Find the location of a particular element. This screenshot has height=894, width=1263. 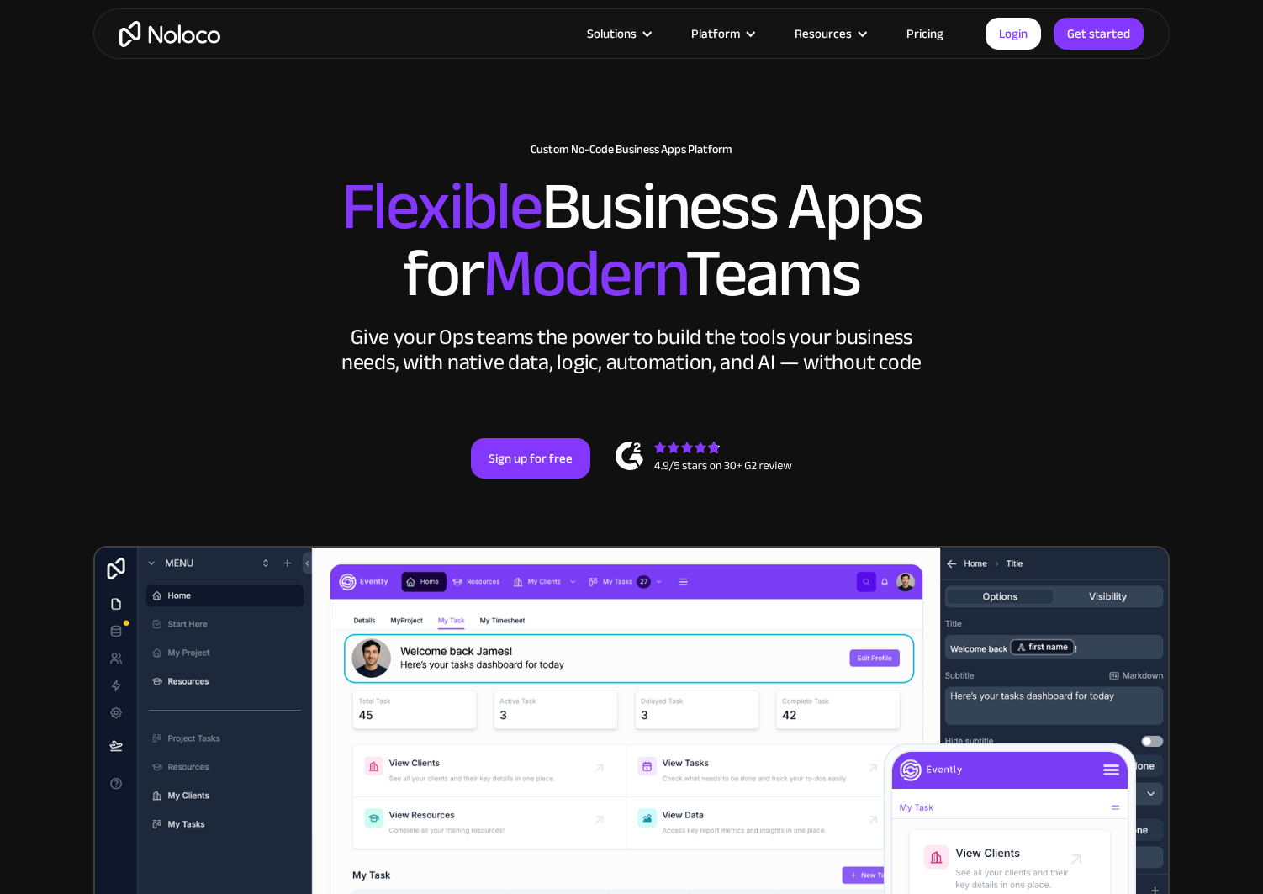

h2: Business Apps for Teams is located at coordinates (632, 241).